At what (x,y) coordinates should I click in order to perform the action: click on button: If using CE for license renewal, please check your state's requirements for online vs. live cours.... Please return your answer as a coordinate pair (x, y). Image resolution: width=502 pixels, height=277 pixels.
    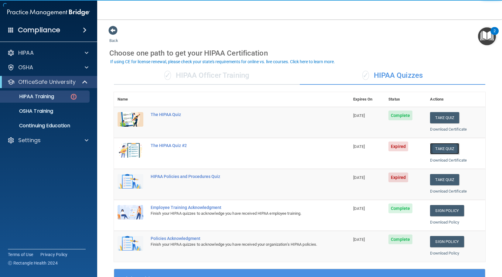
    Looking at the image, I should click on (223, 62).